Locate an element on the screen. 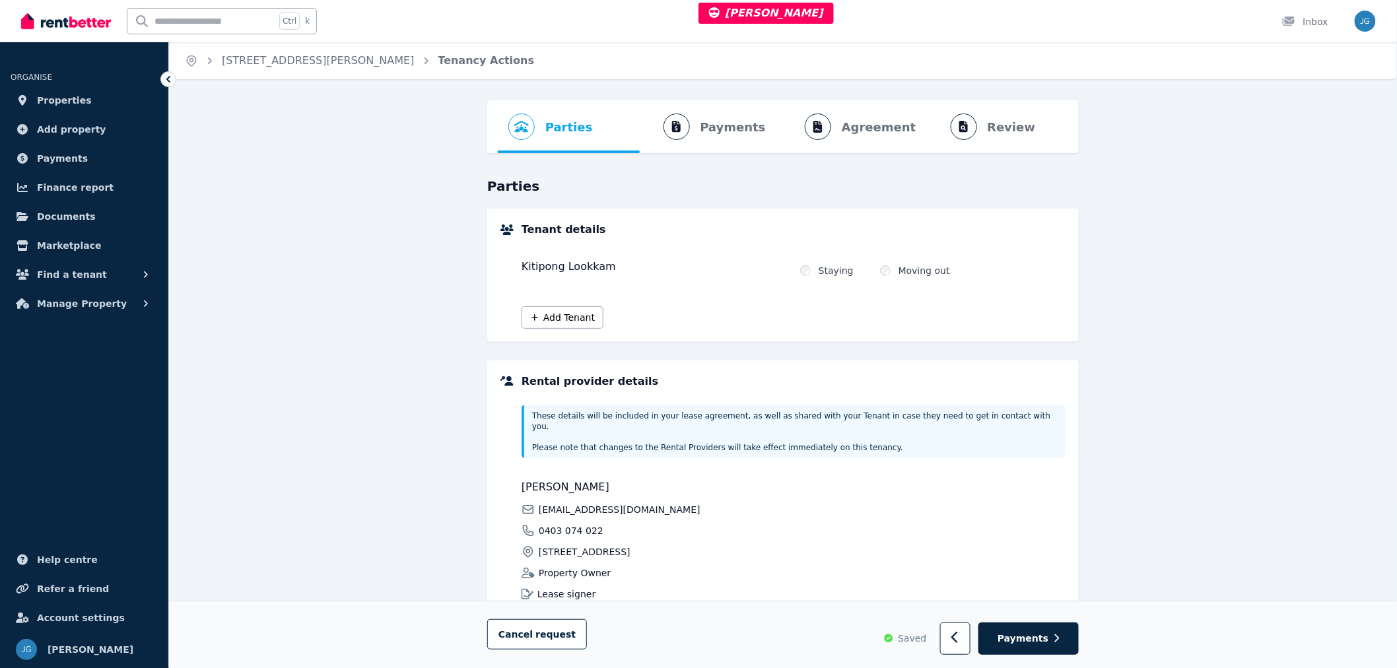  span: Properties is located at coordinates (64, 100).